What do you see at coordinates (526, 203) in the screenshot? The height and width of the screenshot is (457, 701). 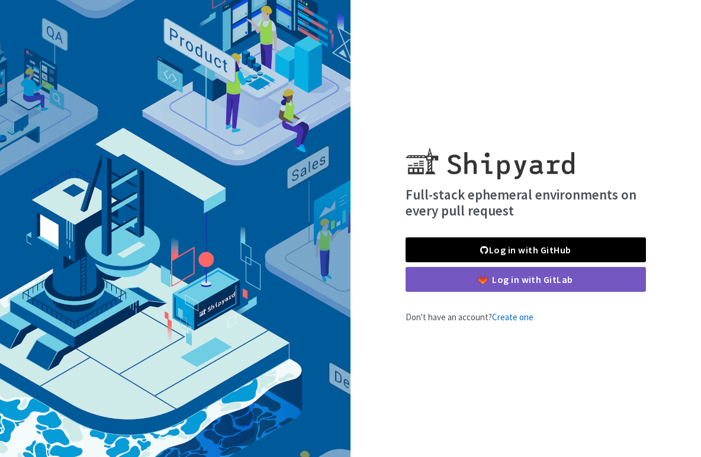 I see `h4: Full-stack ephemeral environments on every pull request` at bounding box center [526, 203].